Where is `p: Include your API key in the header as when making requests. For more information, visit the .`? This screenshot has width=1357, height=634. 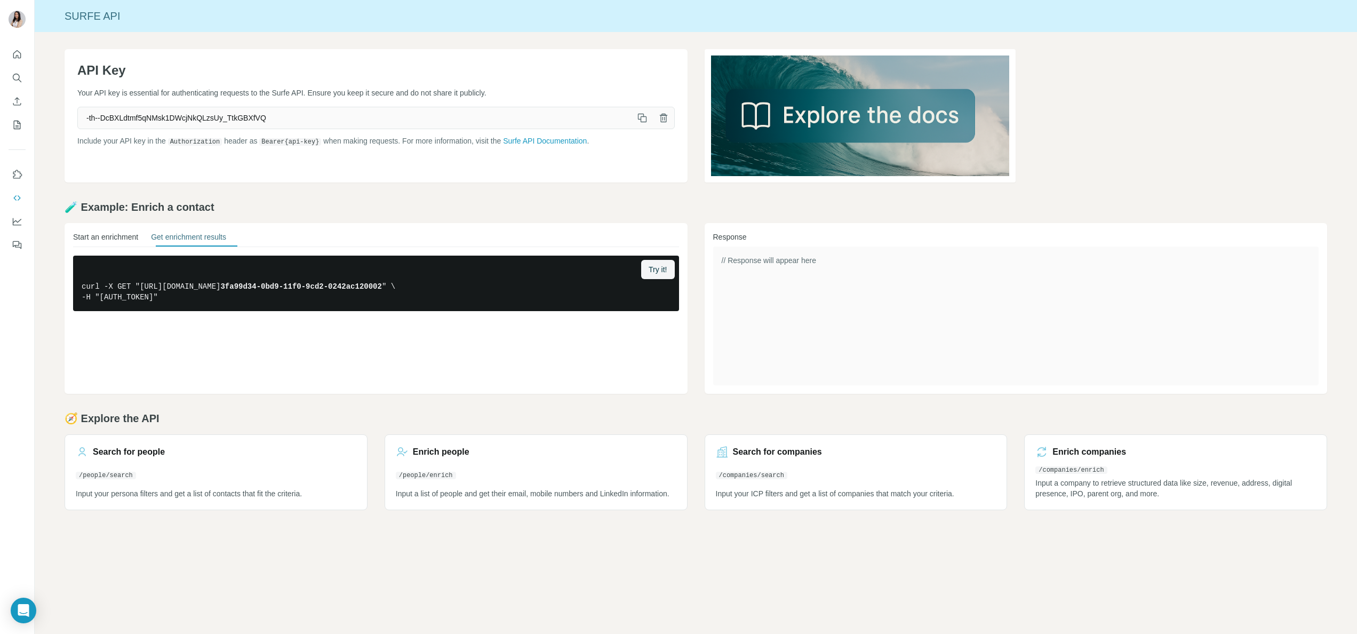
p: Include your API key in the header as when making requests. For more information, visit the . is located at coordinates (376, 141).